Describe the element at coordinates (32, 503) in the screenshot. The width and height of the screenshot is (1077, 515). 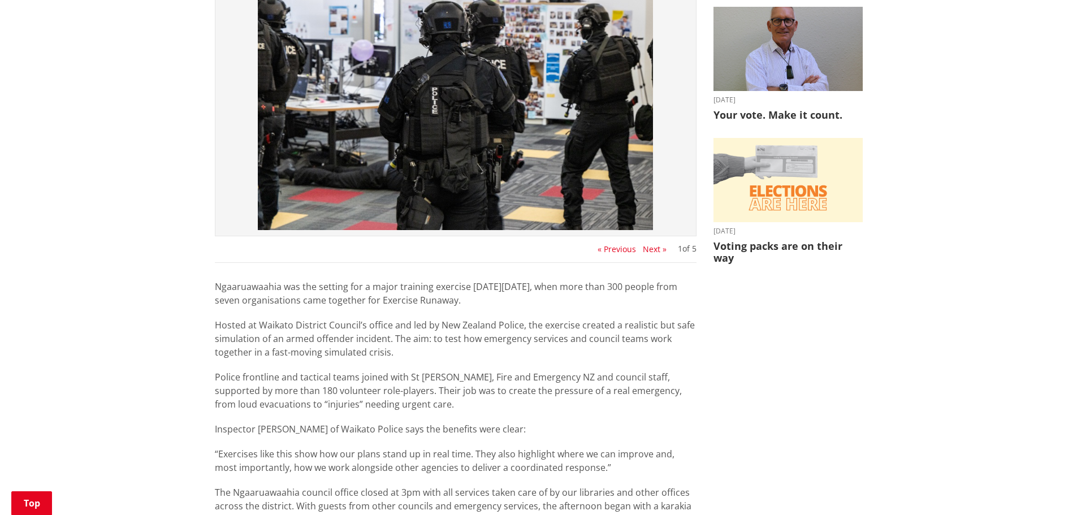
I see `a: Top` at that location.